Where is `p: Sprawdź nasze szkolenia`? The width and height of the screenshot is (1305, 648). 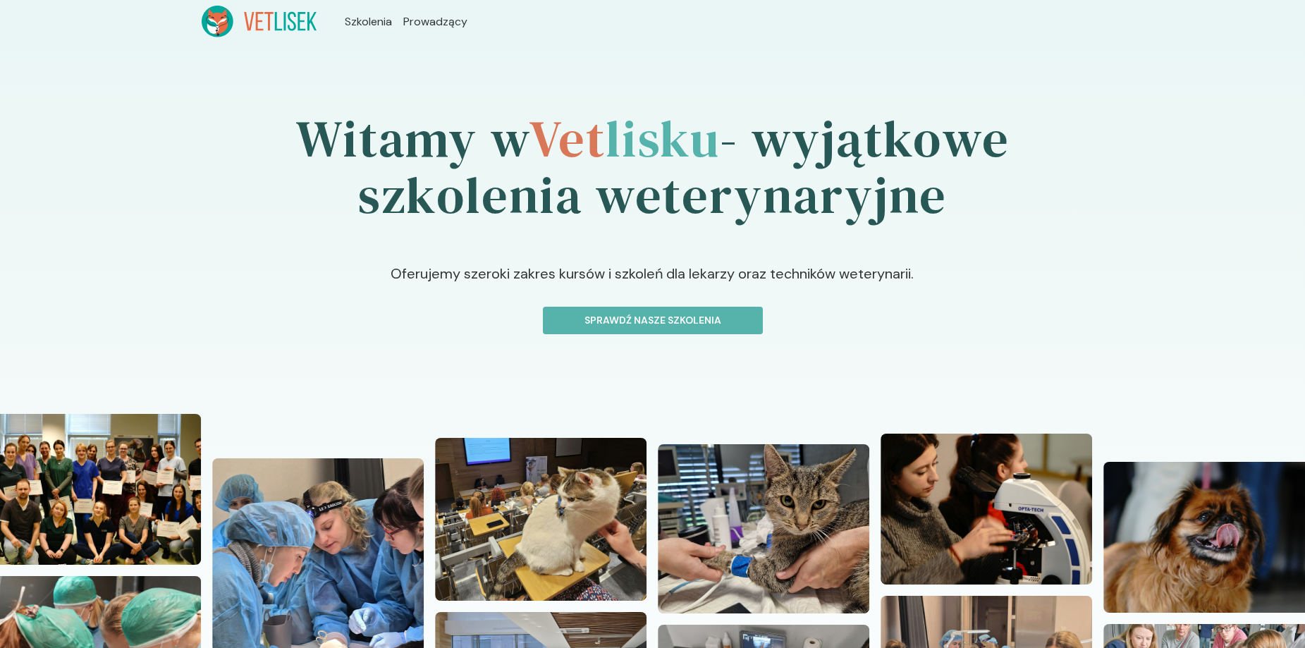
p: Sprawdź nasze szkolenia is located at coordinates (653, 320).